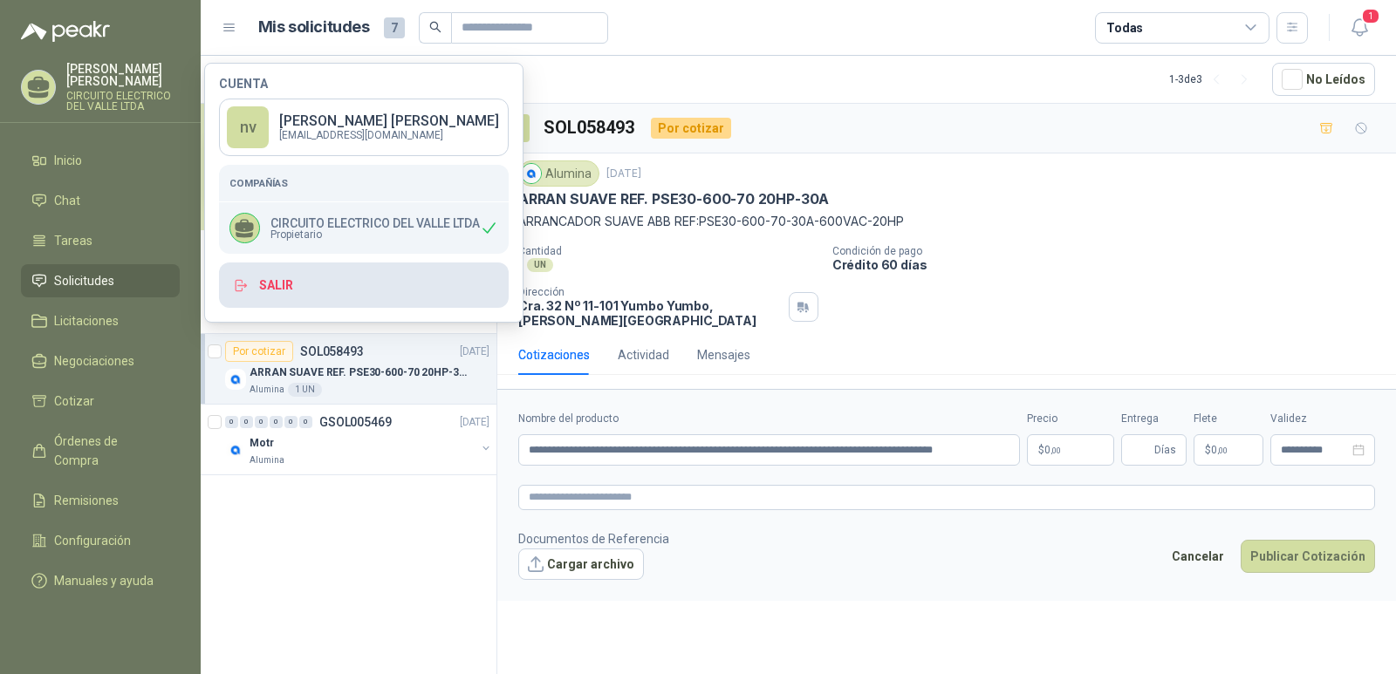 The height and width of the screenshot is (674, 1396). What do you see at coordinates (554, 355) in the screenshot?
I see `div: Cotizaciones` at bounding box center [554, 355].